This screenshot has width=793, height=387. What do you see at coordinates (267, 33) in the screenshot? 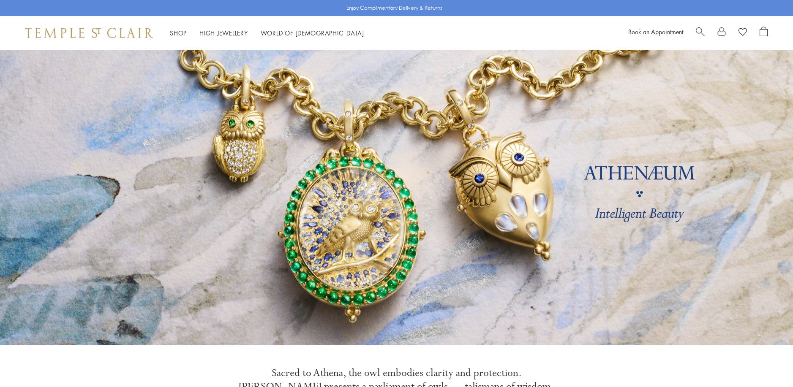
I see `nav: Main navigation` at bounding box center [267, 33].